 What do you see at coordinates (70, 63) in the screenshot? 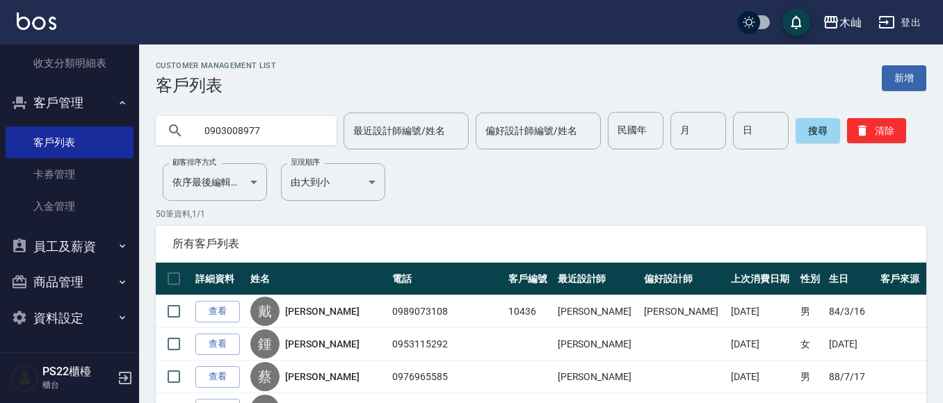
I see `a: 收支分類明細表` at bounding box center [70, 63].